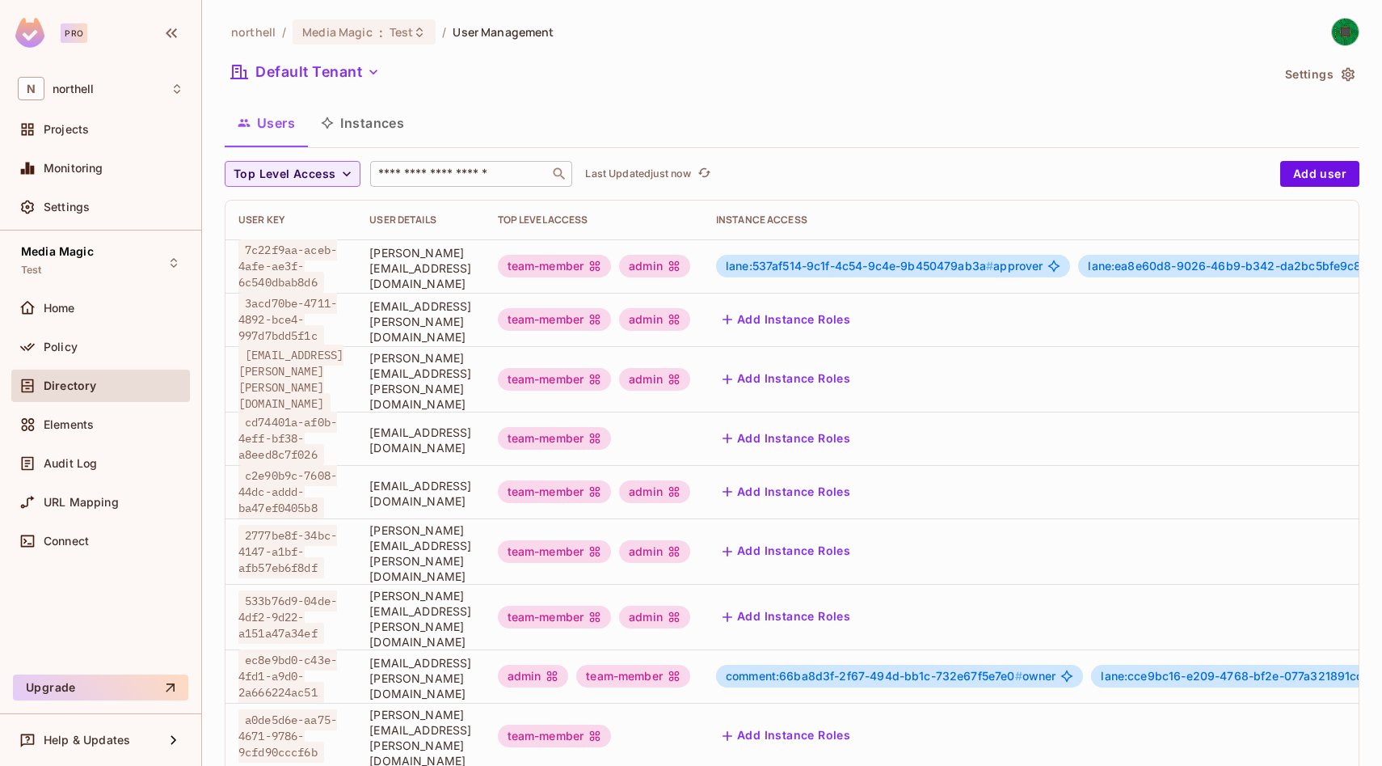  Describe the element at coordinates (86, 740) in the screenshot. I see `span: Help & Updates` at that location.